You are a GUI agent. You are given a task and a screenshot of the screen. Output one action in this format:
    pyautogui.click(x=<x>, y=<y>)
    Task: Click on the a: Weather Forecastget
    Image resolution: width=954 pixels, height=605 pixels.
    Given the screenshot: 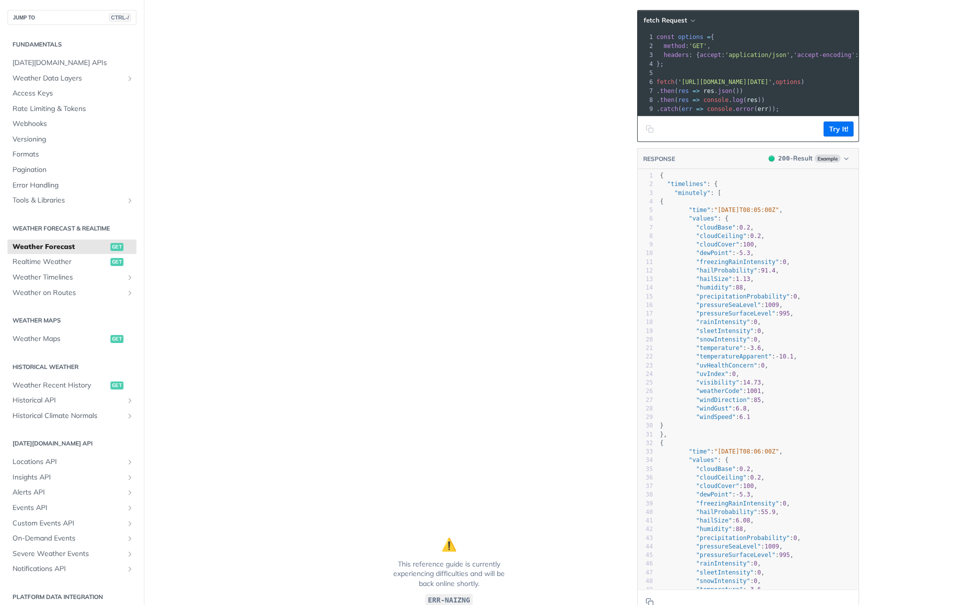 What is the action you would take?
    pyautogui.click(x=72, y=247)
    